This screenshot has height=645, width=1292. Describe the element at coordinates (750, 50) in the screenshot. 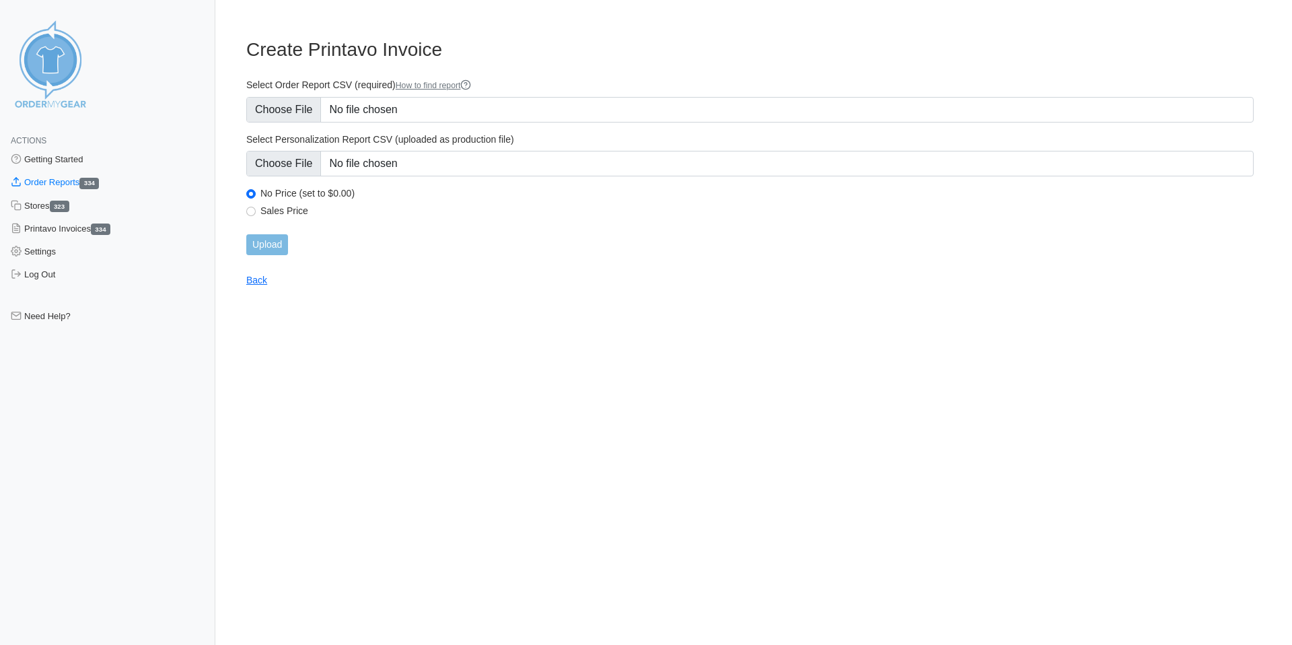

I see `h3: Create Printavo Invoice` at that location.